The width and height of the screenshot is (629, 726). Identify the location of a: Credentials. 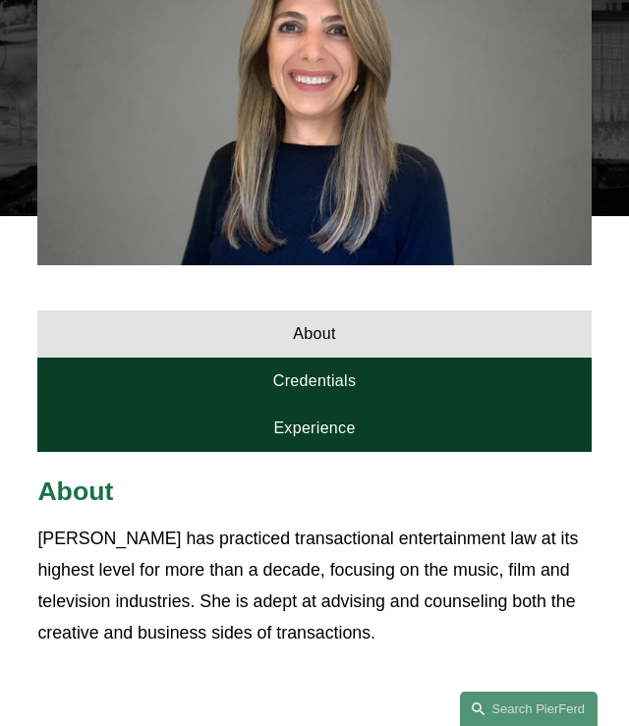
(313, 381).